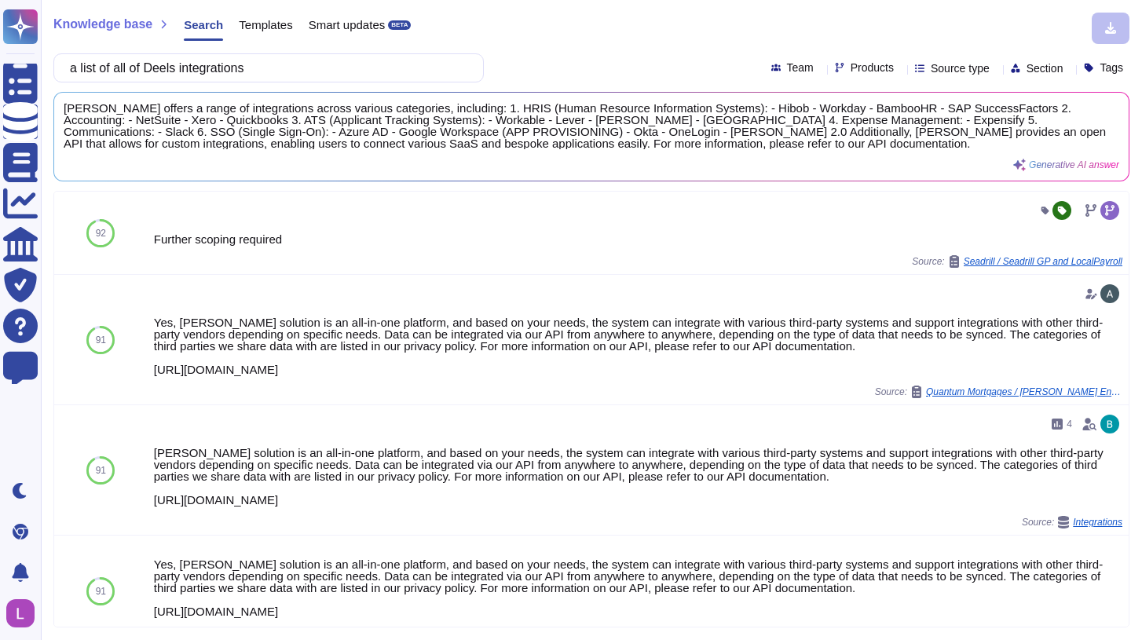  Describe the element at coordinates (203, 24) in the screenshot. I see `span: Search` at that location.